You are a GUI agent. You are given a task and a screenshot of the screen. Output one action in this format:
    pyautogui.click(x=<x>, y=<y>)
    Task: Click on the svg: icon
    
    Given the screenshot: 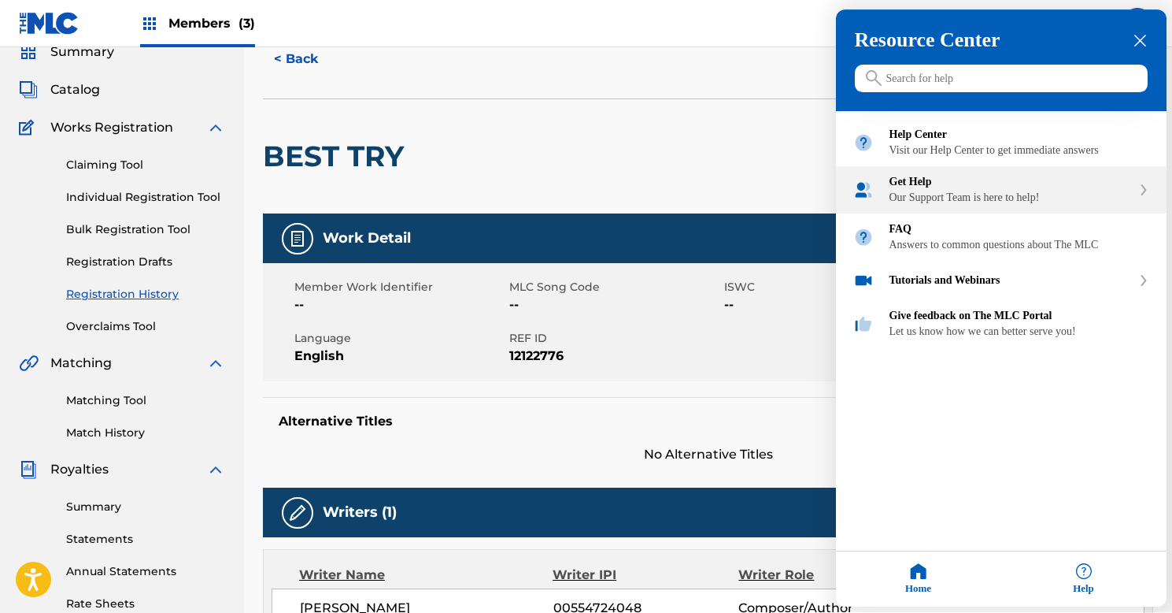 What is the action you would take?
    pyautogui.click(x=874, y=79)
    